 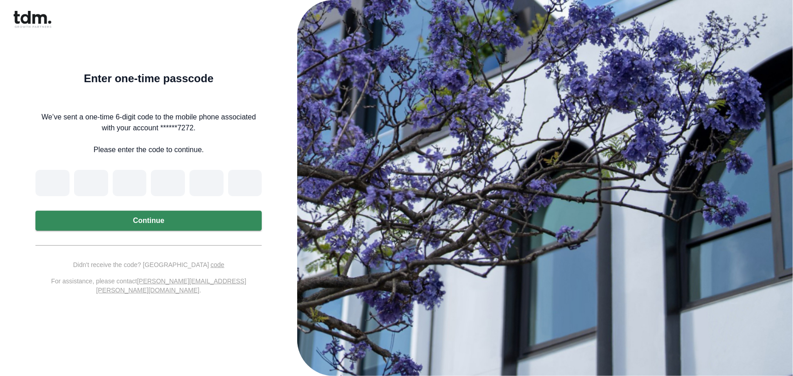 I want to click on p: For assistance, please contact ., so click(x=149, y=286).